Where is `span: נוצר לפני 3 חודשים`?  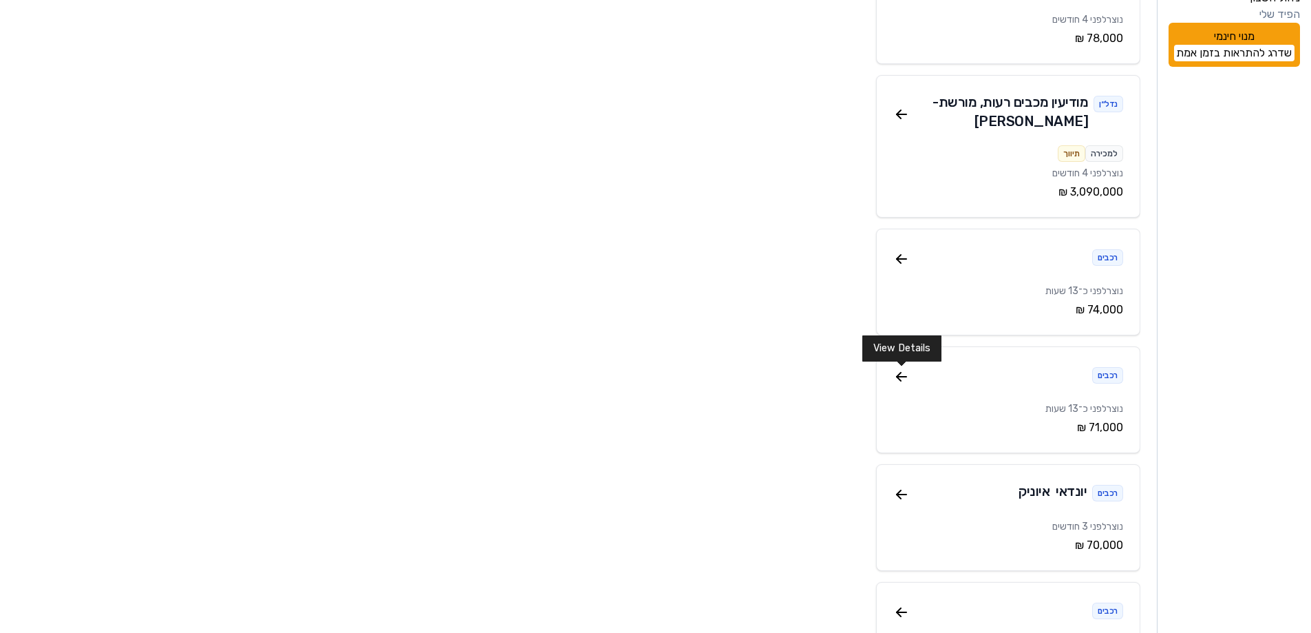 span: נוצר לפני 3 חודשים is located at coordinates (1087, 526).